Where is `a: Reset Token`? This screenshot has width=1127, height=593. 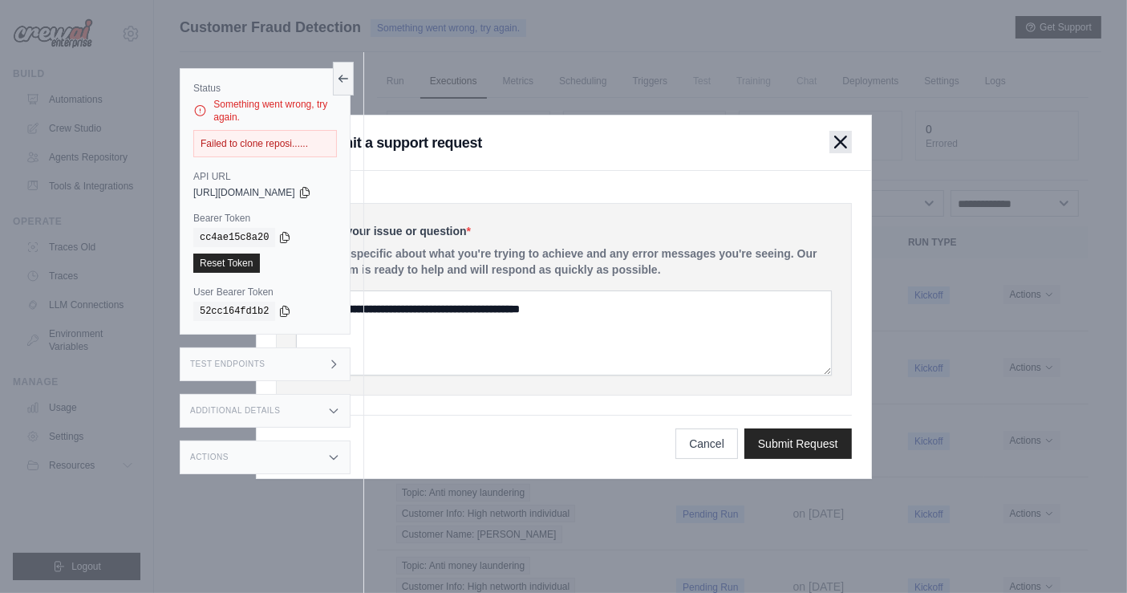 a: Reset Token is located at coordinates (226, 263).